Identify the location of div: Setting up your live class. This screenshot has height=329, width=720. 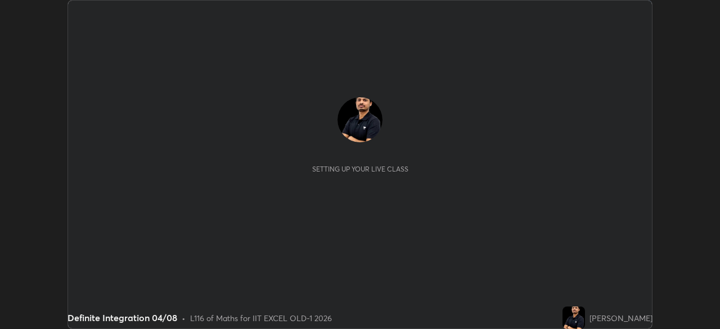
(360, 169).